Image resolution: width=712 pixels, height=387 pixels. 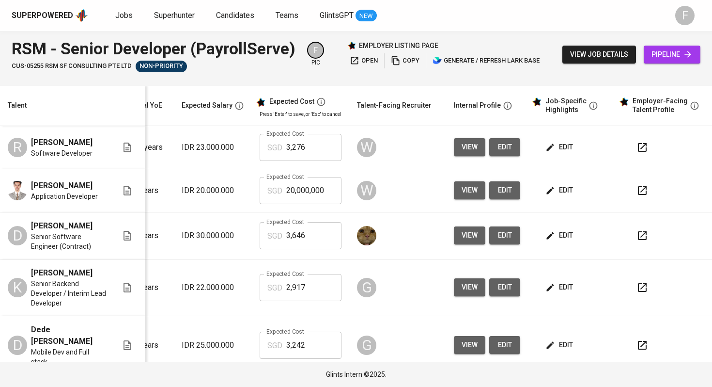 I want to click on div: Total YoE, so click(x=148, y=105).